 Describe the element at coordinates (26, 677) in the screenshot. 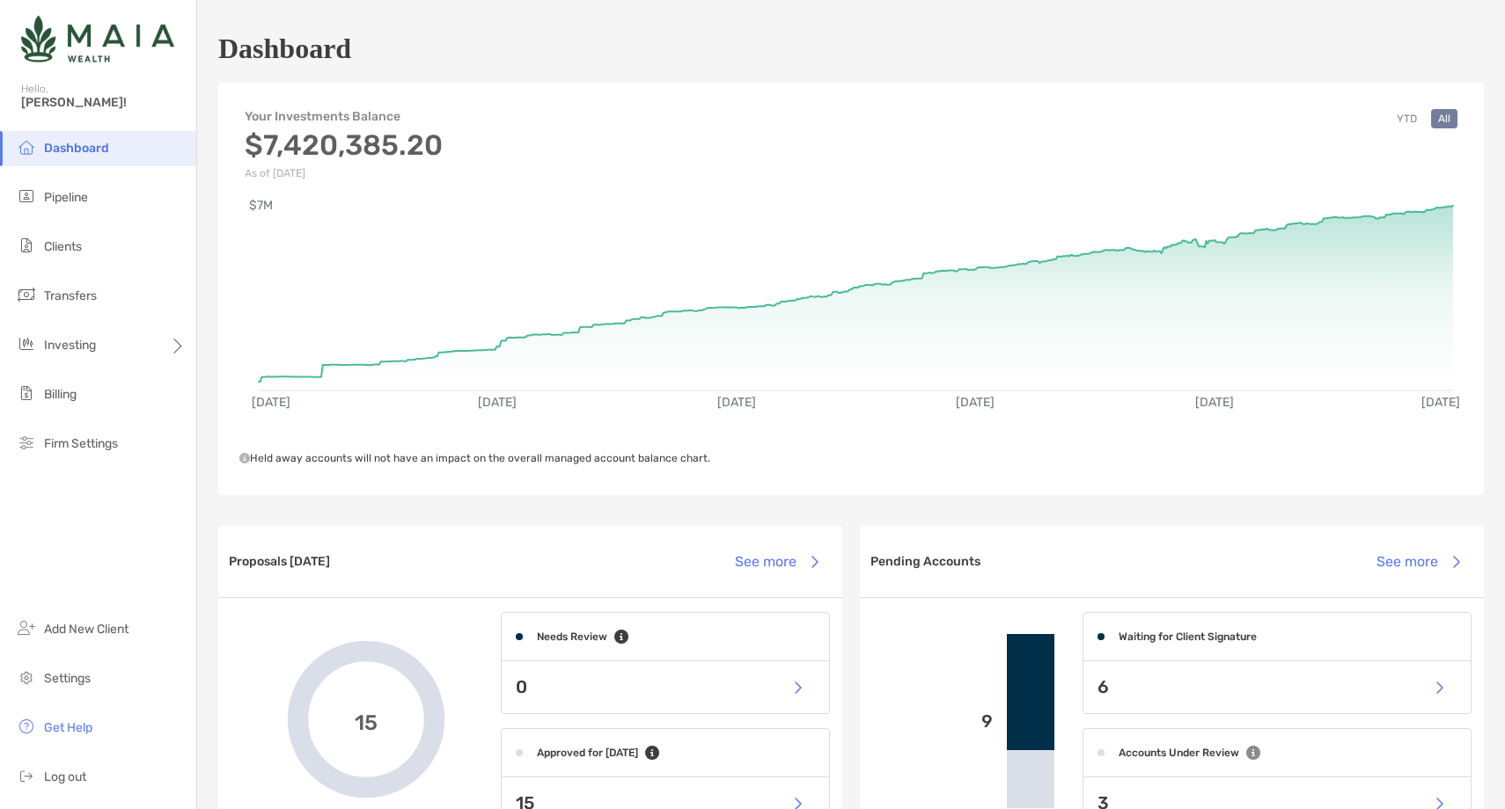

I see `img: settings icon` at that location.